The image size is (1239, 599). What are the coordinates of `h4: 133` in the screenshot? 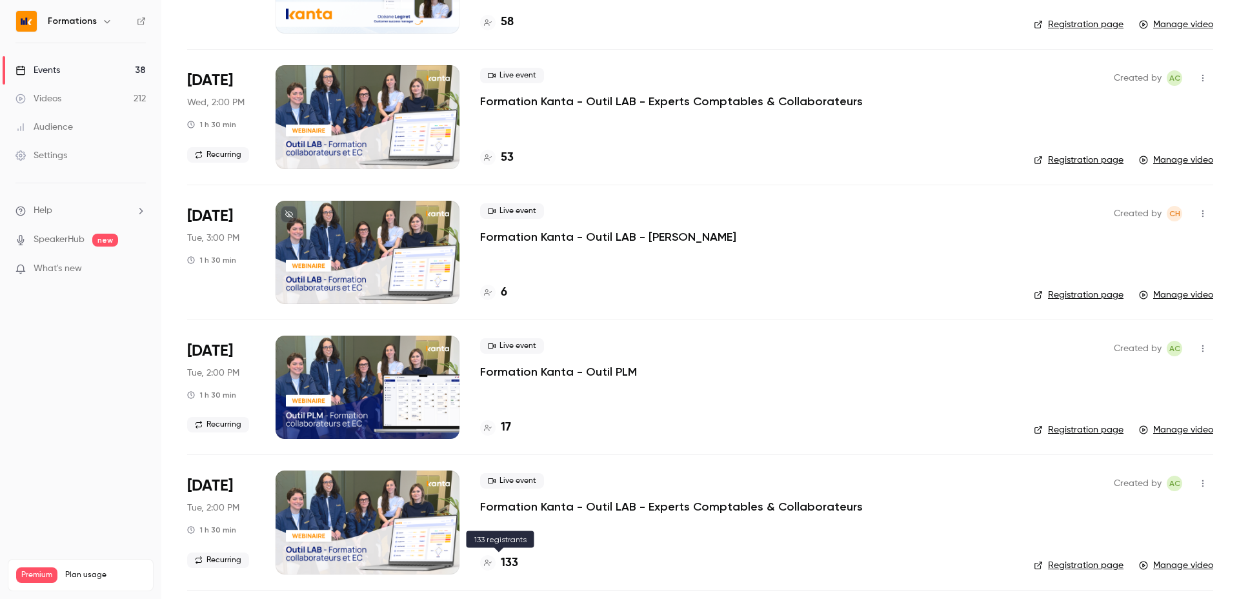 It's located at (509, 563).